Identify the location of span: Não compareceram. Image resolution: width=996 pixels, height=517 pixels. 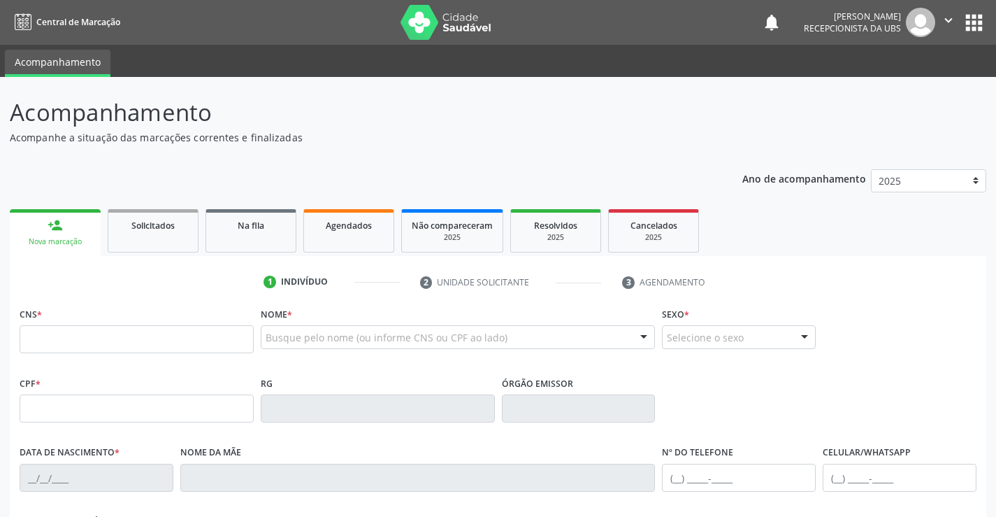
(452, 225).